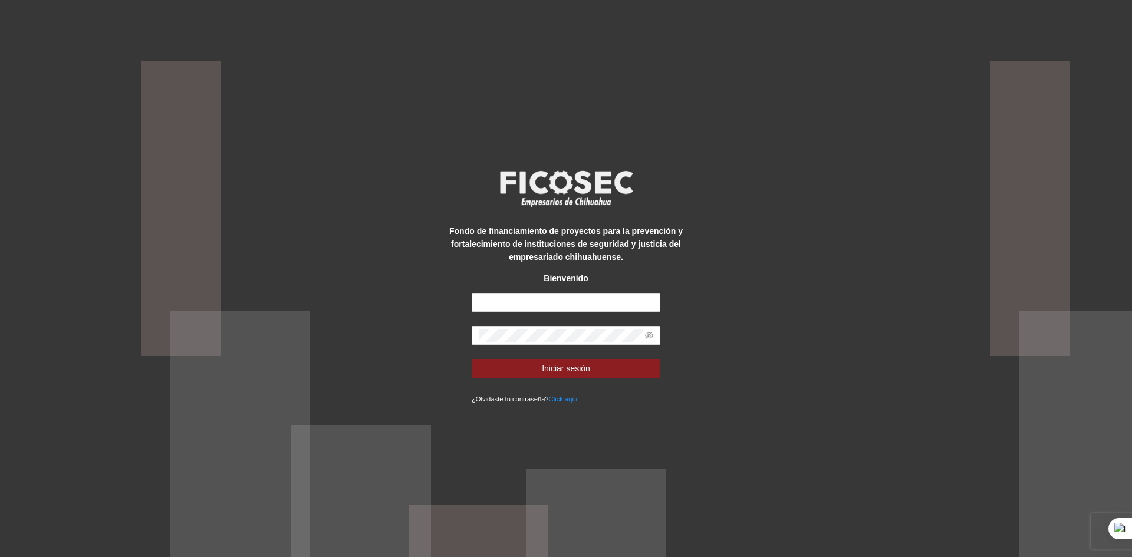 This screenshot has height=557, width=1132. I want to click on img: logo, so click(566, 189).